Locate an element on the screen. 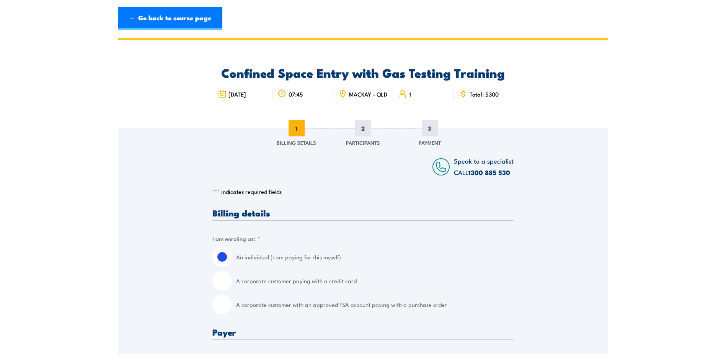 The image size is (726, 354). label: A corporate customer with an approved FSA account paying with a purchase order is located at coordinates (375, 304).